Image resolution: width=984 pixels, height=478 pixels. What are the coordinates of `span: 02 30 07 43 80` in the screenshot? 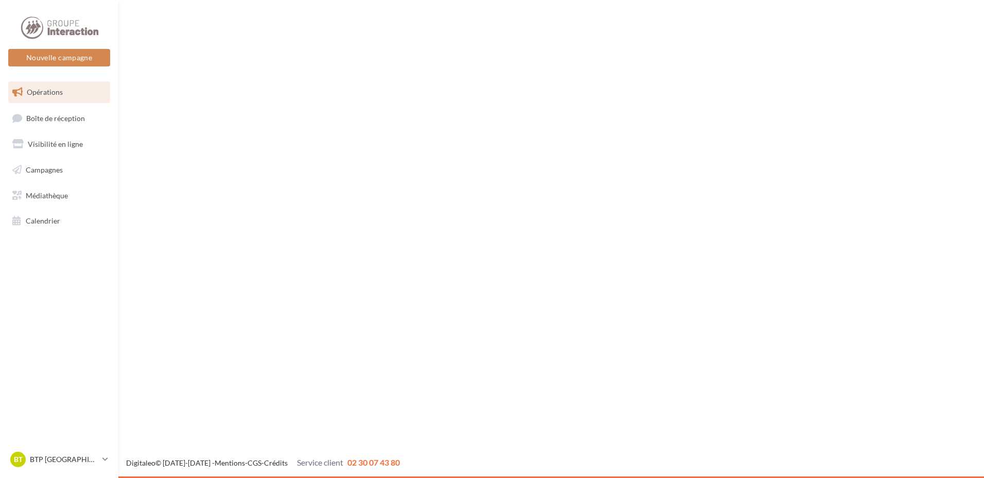 It's located at (374, 462).